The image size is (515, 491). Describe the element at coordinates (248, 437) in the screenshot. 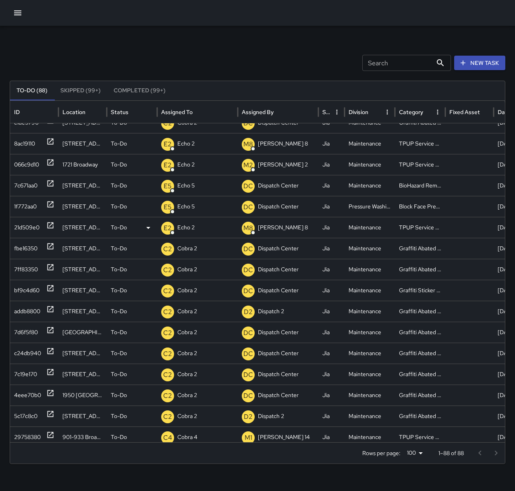

I see `p: M1` at that location.